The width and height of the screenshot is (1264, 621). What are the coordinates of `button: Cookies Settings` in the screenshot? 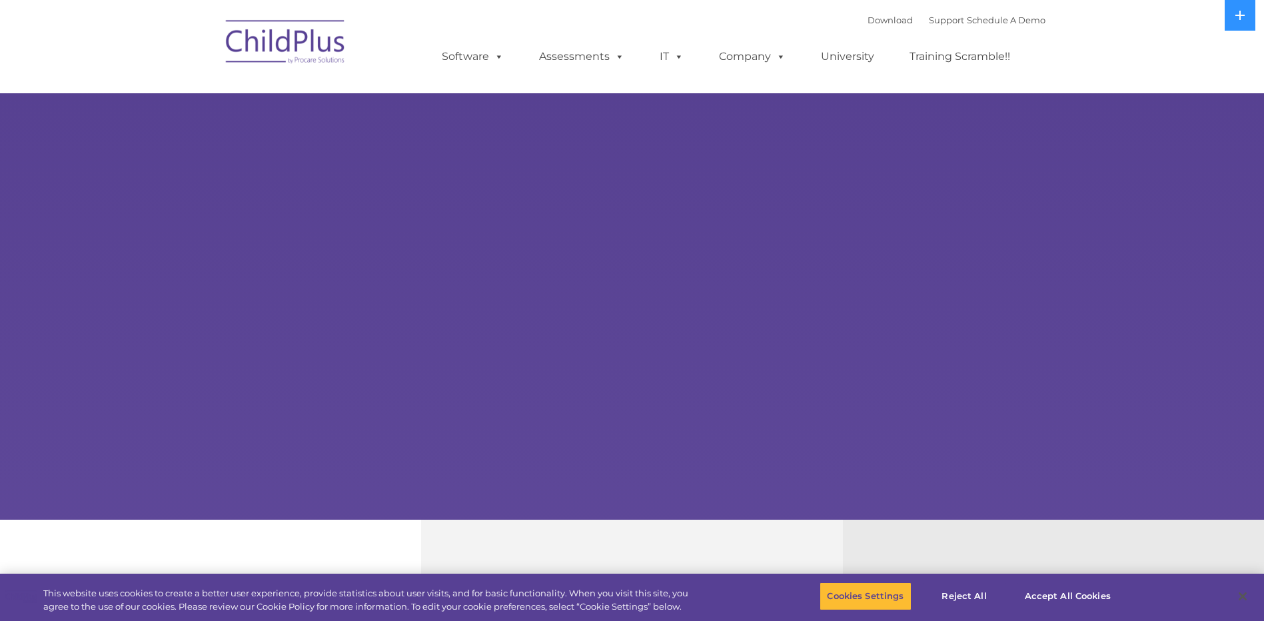 It's located at (865, 596).